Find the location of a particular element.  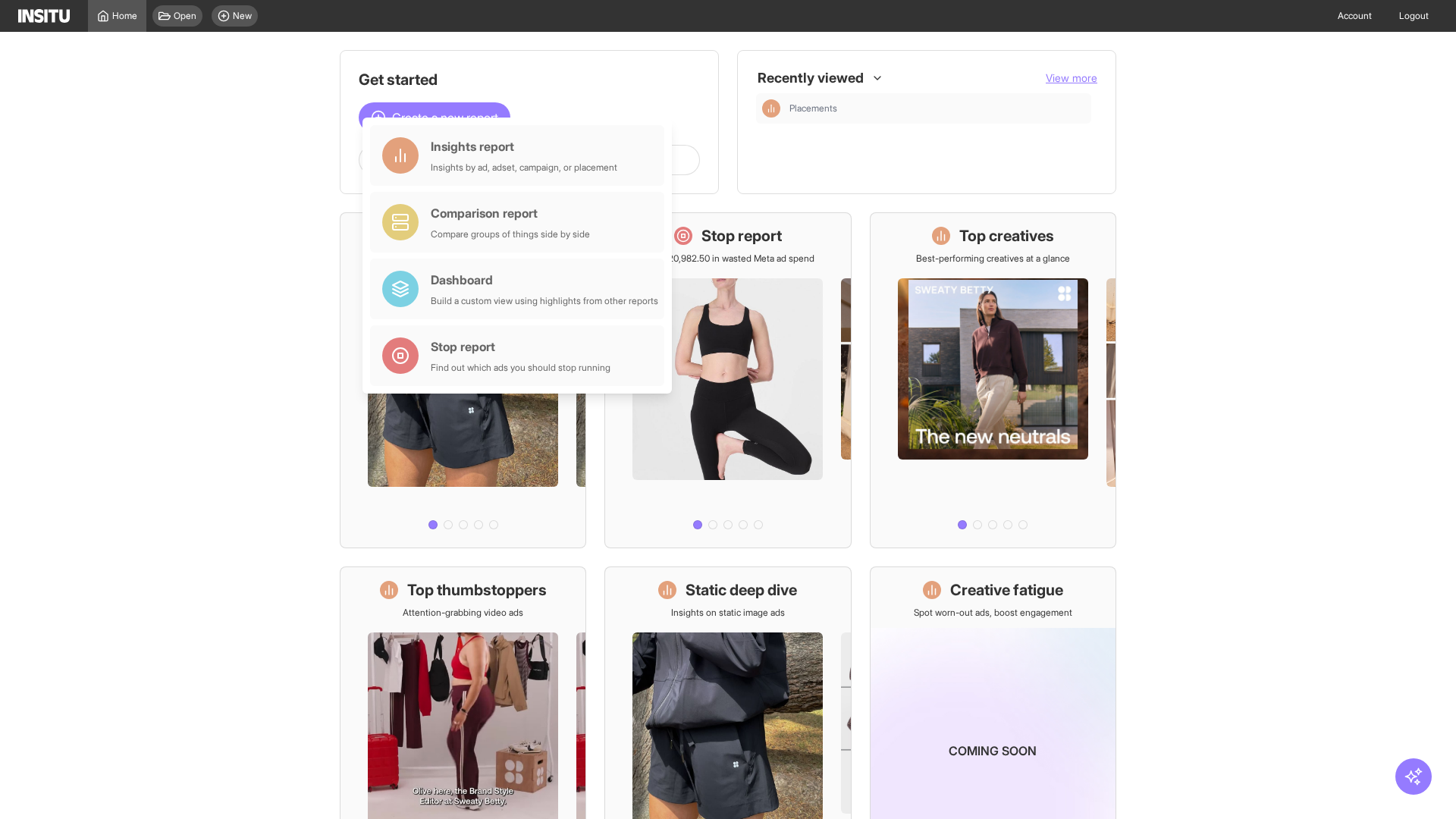

p: Insights on static image ads is located at coordinates (728, 612).